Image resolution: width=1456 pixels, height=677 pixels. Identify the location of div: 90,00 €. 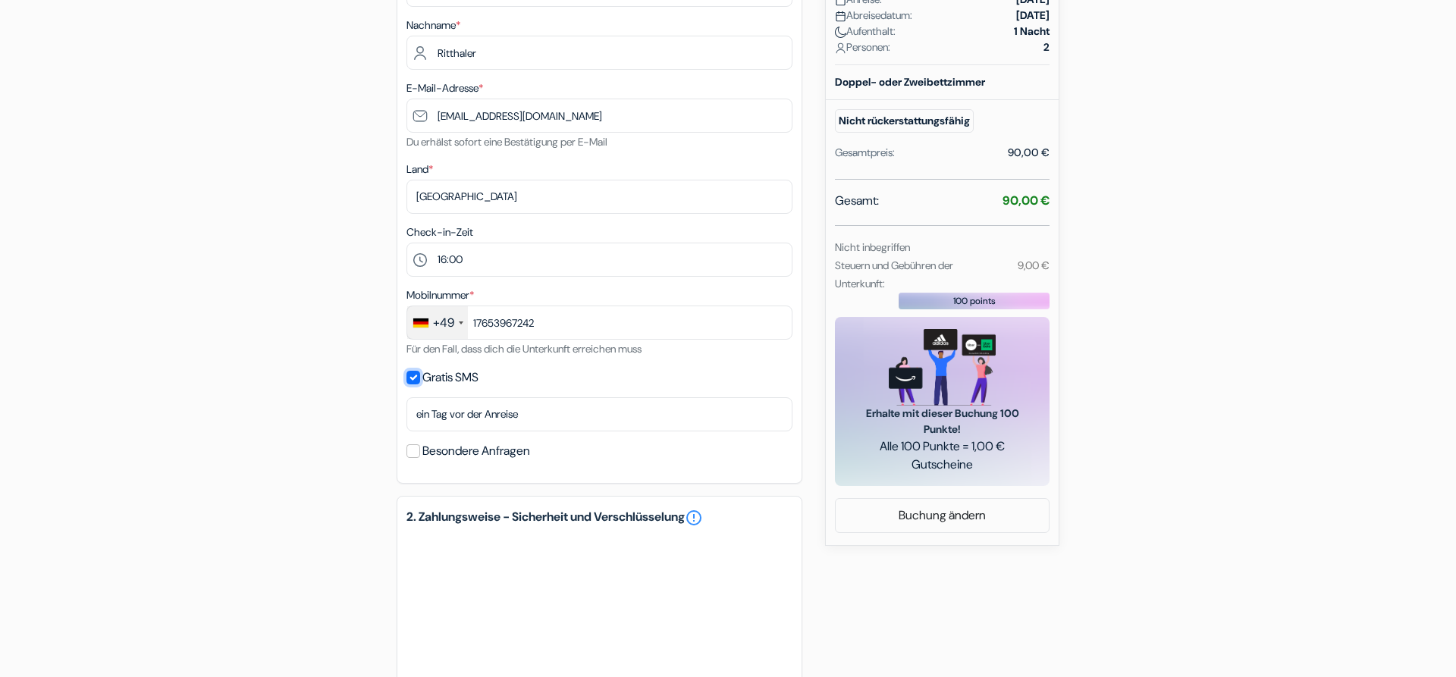
(1029, 152).